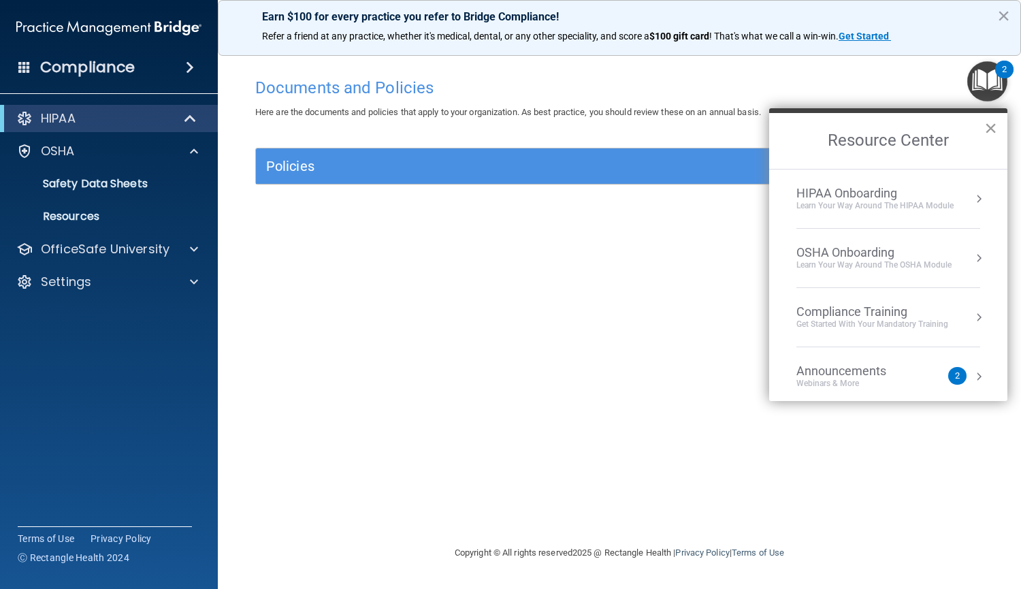  I want to click on button: Open Resource Center, 2 new notifications, so click(987, 81).